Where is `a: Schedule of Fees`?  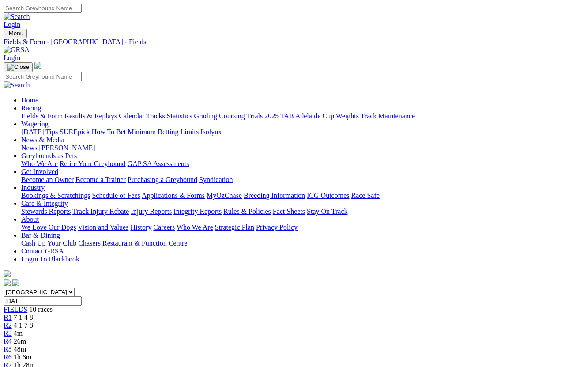 a: Schedule of Fees is located at coordinates (116, 195).